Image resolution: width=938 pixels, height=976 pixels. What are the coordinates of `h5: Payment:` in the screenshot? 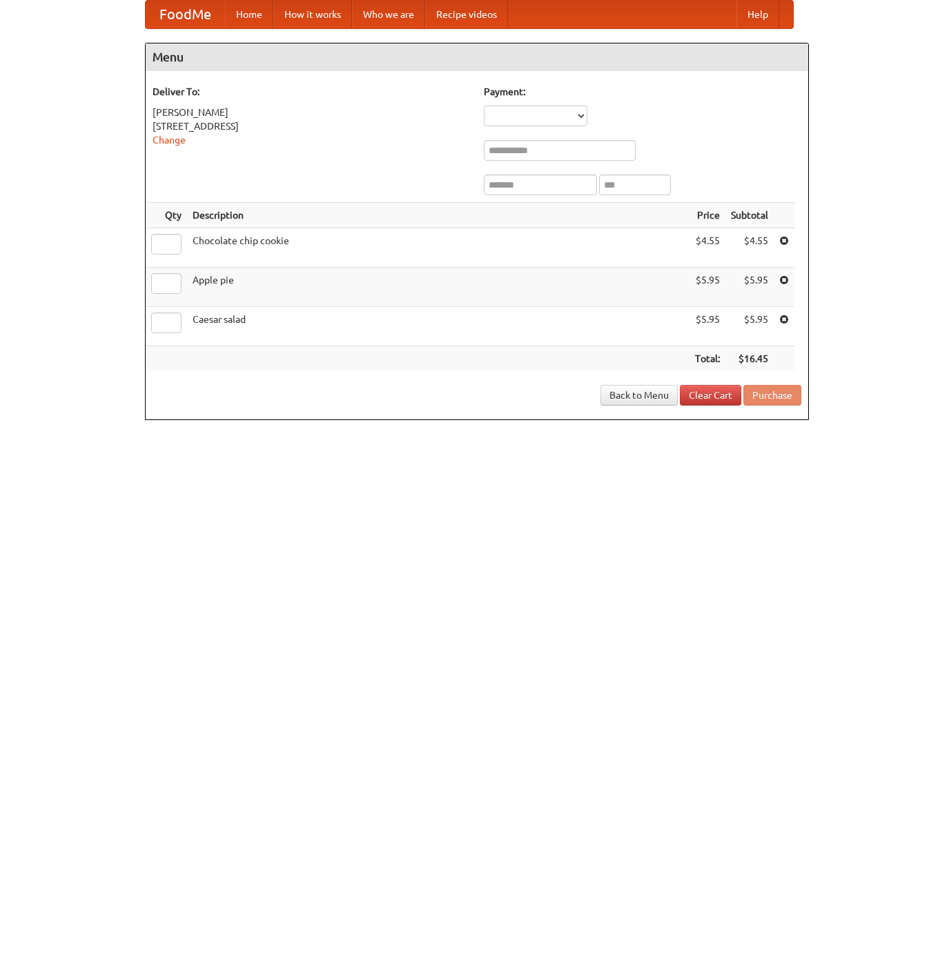 It's located at (642, 92).